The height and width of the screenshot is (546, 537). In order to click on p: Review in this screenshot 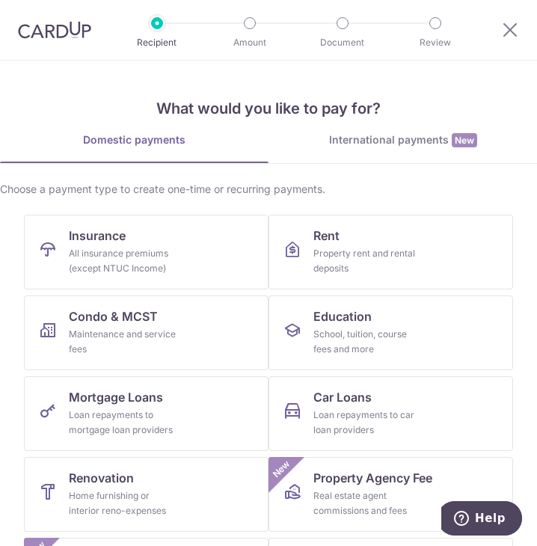, I will do `click(435, 43)`.